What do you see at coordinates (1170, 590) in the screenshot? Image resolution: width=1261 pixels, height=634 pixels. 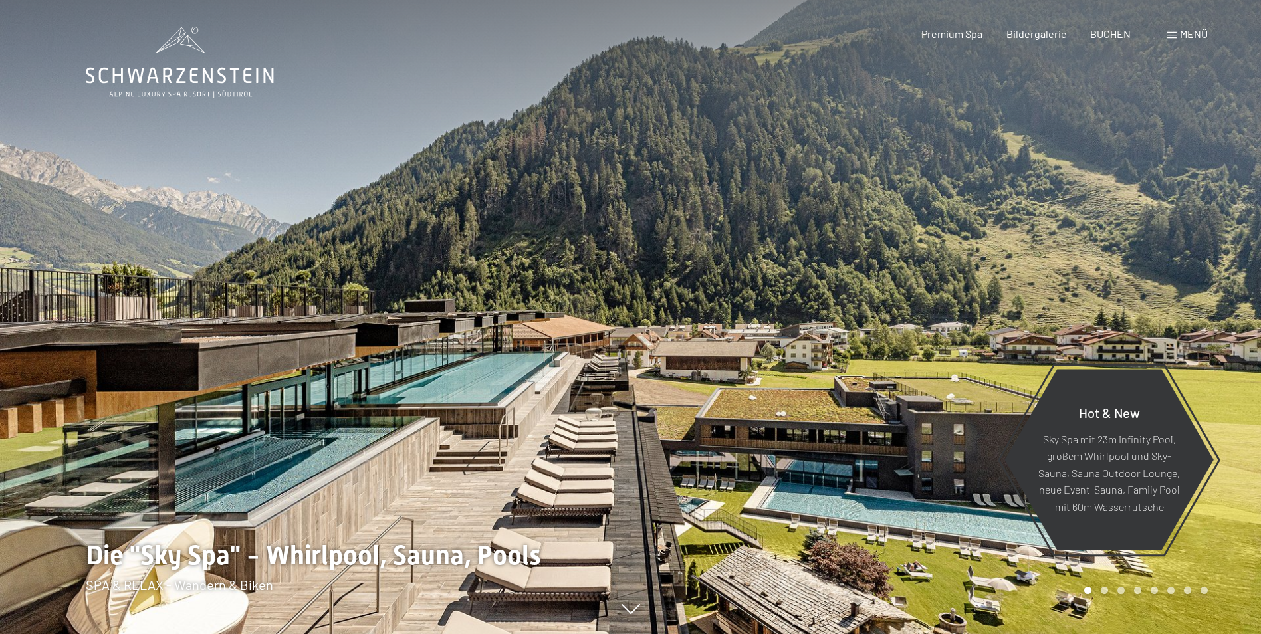 I see `div: Carousel Page 6` at bounding box center [1170, 590].